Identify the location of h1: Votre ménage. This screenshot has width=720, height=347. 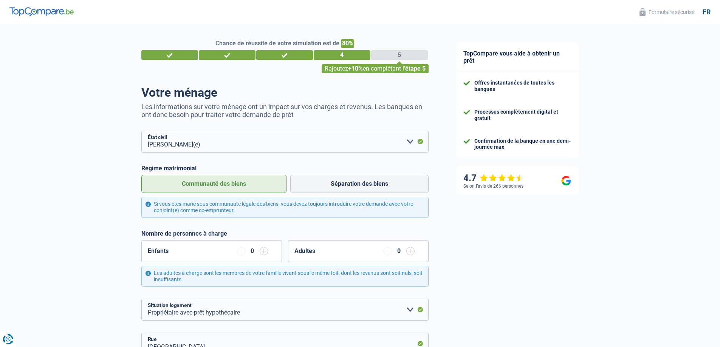
(285, 93).